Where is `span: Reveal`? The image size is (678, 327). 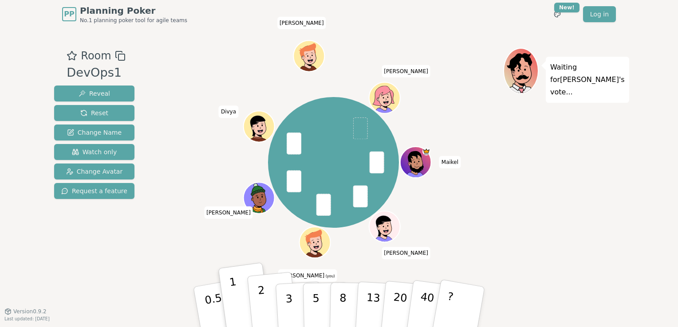 span: Reveal is located at coordinates (94, 94).